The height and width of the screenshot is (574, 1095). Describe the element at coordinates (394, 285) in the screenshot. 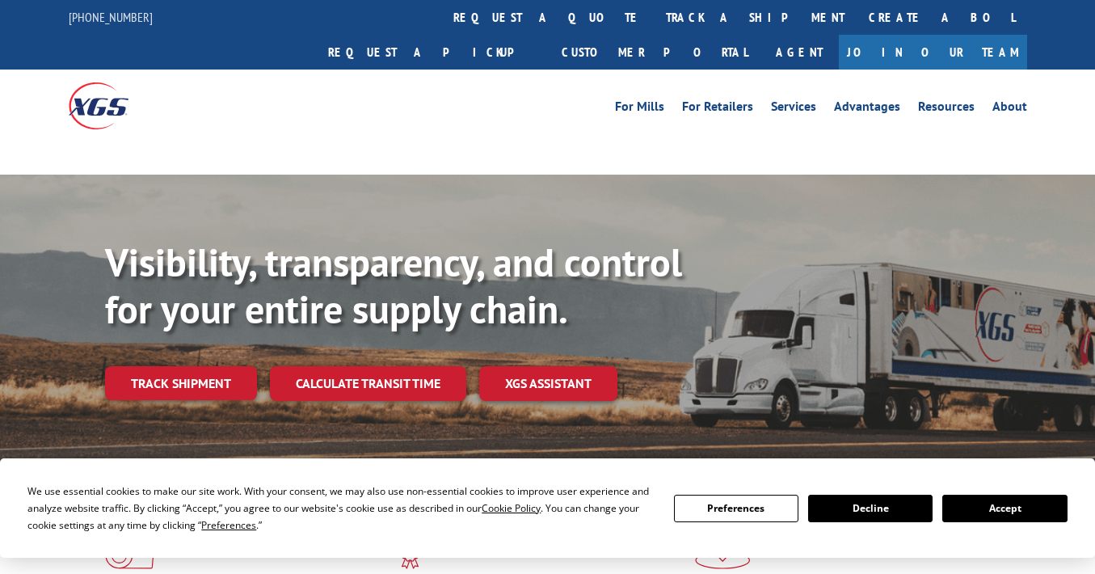

I see `b: Visibility, transparency, and control for your entire supply chain.` at that location.